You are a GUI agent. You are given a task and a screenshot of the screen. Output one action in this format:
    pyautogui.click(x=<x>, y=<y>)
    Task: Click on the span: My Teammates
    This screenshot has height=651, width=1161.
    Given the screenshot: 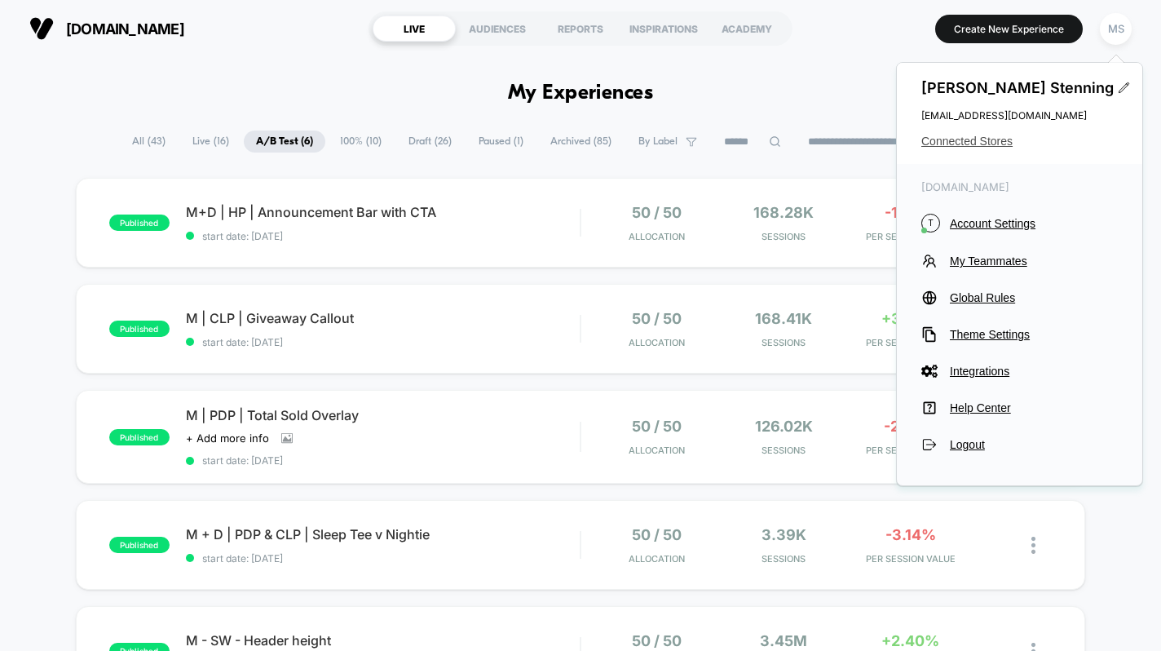 What is the action you would take?
    pyautogui.click(x=1034, y=261)
    